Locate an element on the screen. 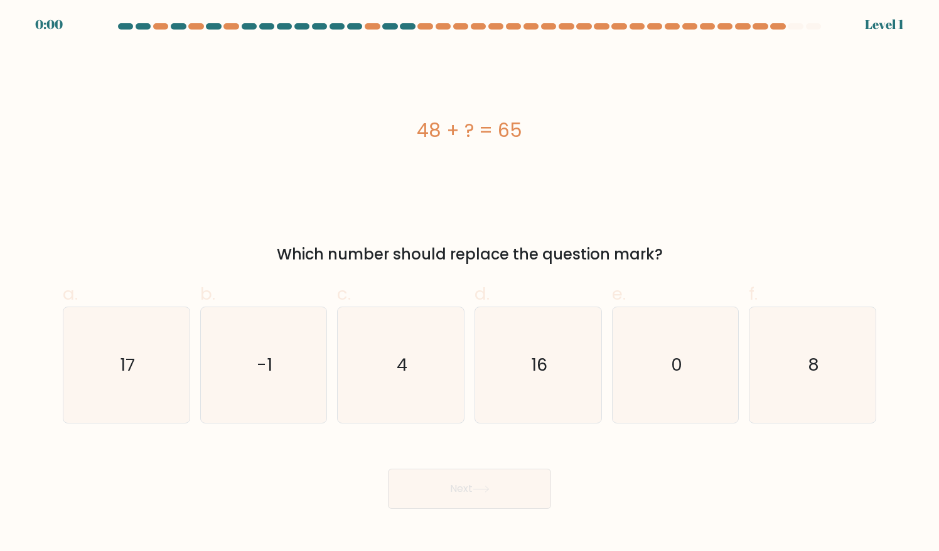  span: e. is located at coordinates (619, 293).